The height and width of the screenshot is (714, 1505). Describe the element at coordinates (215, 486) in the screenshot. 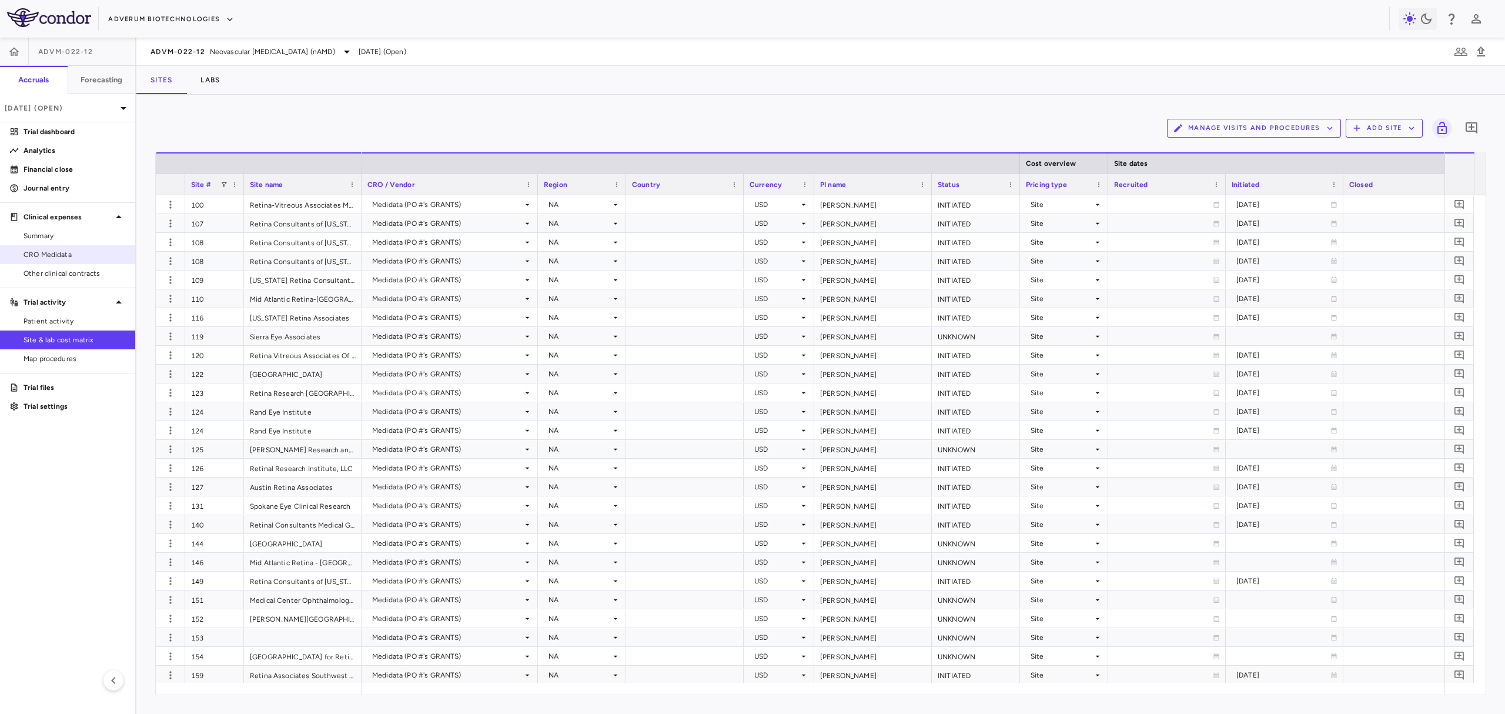

I see `div: 127` at that location.